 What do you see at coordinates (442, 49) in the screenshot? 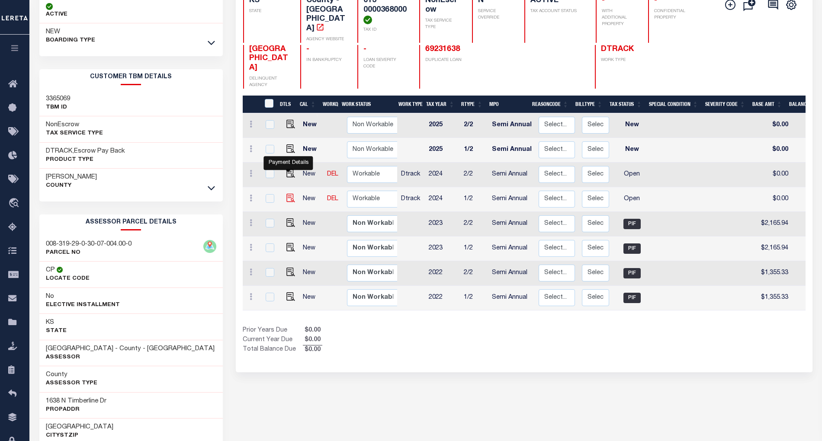
I see `a: 69231638` at bounding box center [442, 49].